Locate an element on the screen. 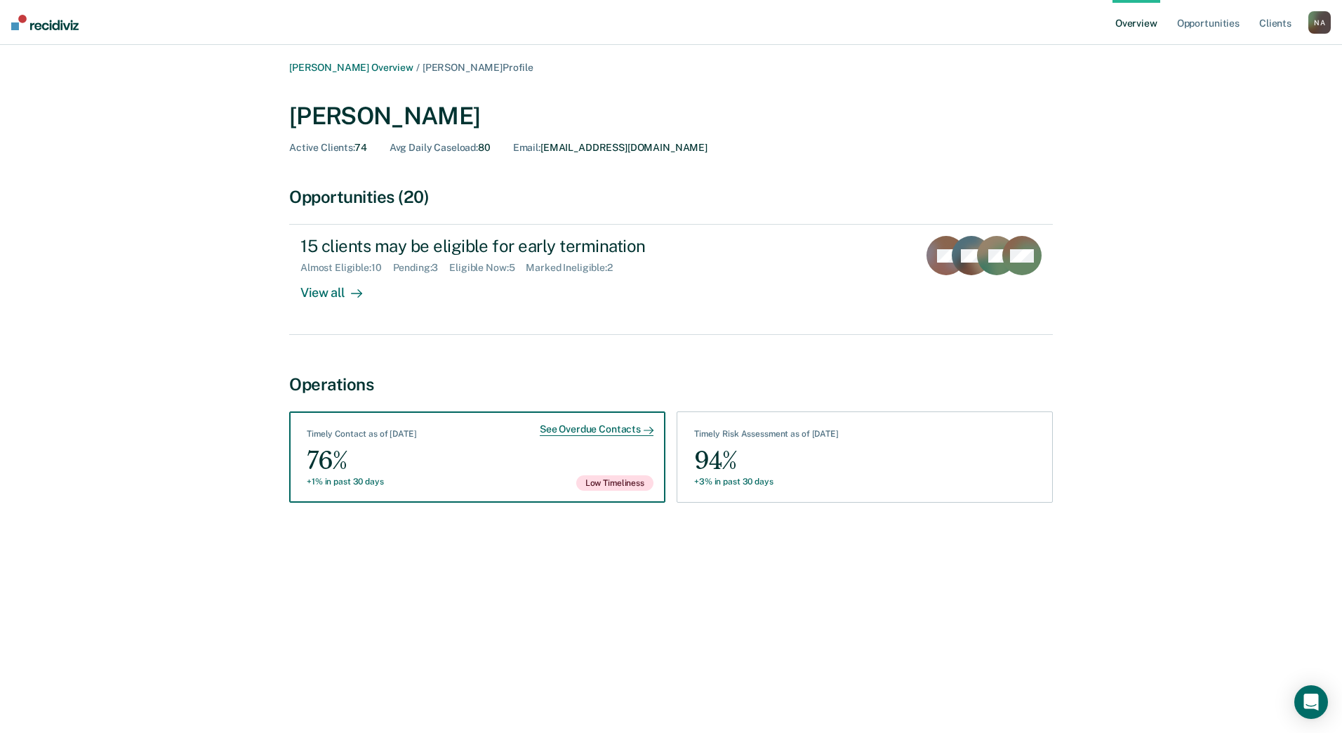  a: 15 clients may be eligible for early terminationAlmost Eligible:10Pending:3Eligible Now:5Marked I... is located at coordinates (671, 279).